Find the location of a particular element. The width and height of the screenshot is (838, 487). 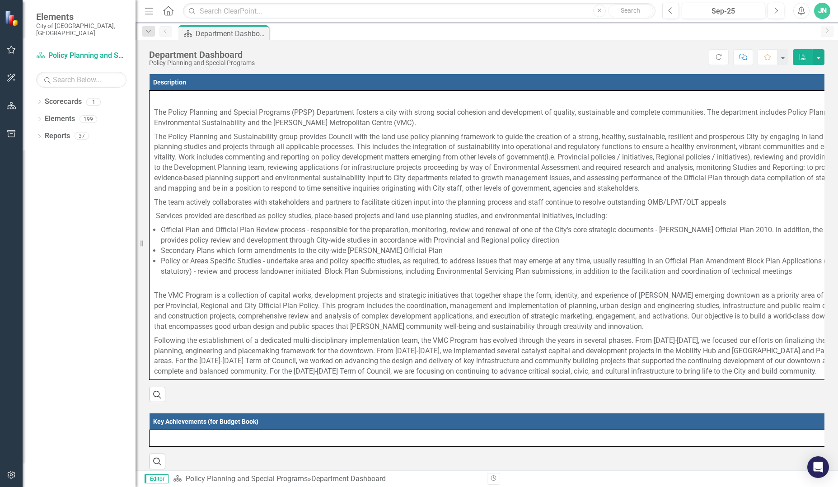

div: JN is located at coordinates (822, 11).